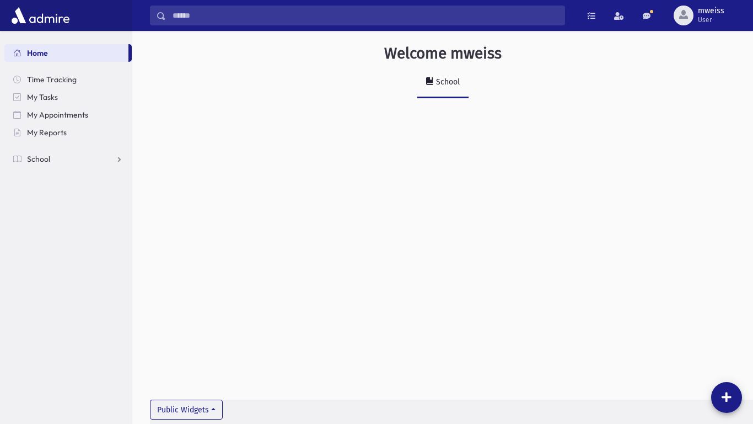 This screenshot has height=424, width=753. Describe the element at coordinates (712, 11) in the screenshot. I see `span: mweiss` at that location.